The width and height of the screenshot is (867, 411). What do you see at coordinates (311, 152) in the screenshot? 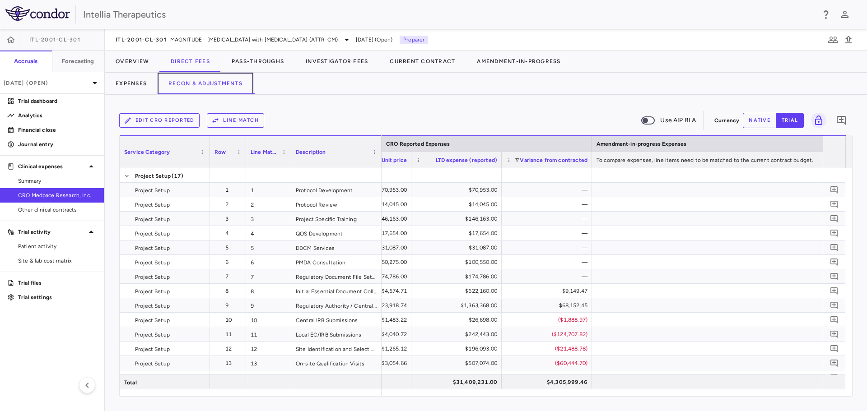
I see `span: Description` at bounding box center [311, 152].